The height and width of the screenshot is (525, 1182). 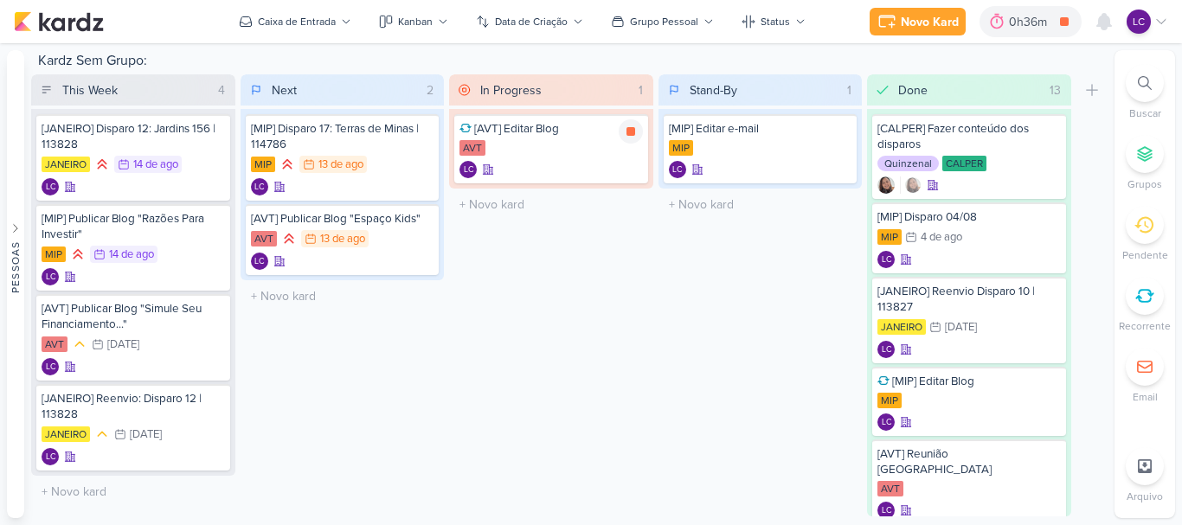 What do you see at coordinates (1145, 113) in the screenshot?
I see `p: Buscar` at bounding box center [1145, 113].